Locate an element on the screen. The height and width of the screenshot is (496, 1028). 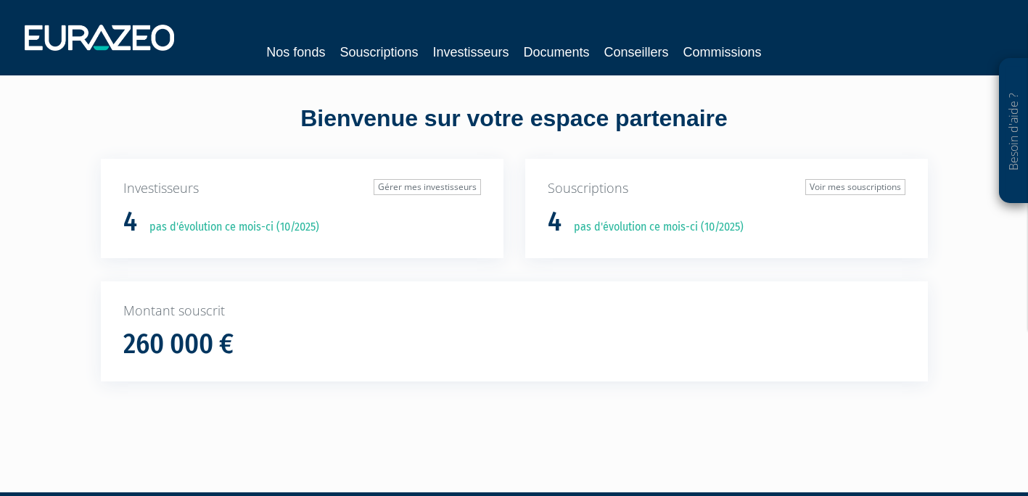
p: Investisseurs is located at coordinates (302, 189).